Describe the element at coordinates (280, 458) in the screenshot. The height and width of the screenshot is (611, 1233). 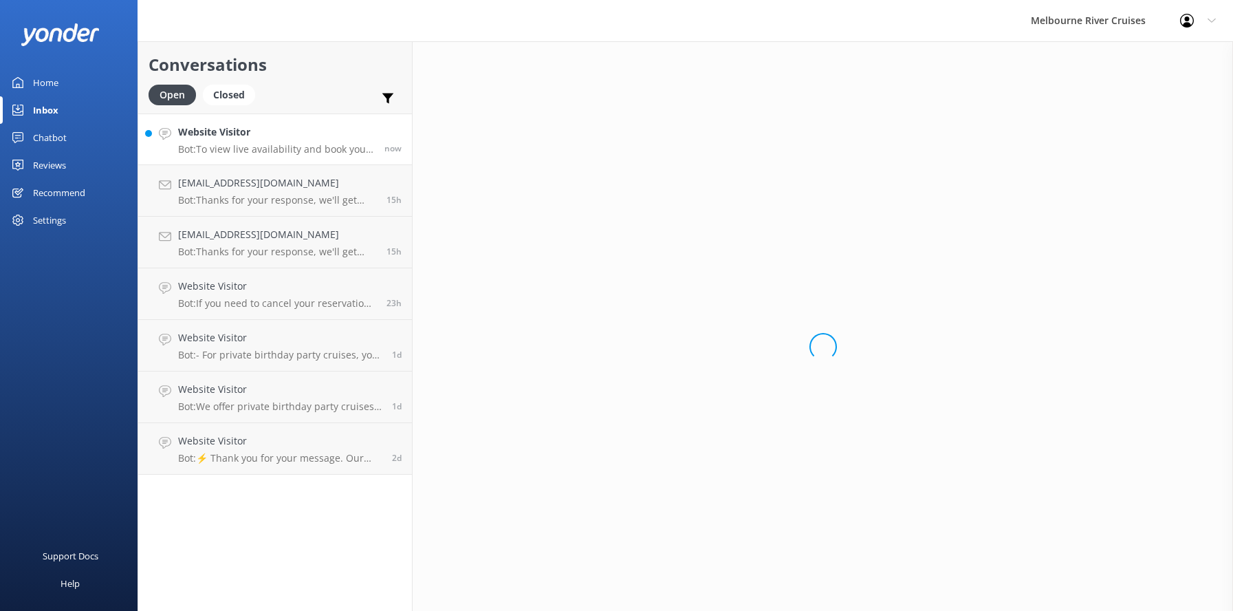
I see `p: Bot: ⚡ Thank you for your message. Our office hours are Mon - Fri 9.30am - 5pm. We'll get back to...` at that location.